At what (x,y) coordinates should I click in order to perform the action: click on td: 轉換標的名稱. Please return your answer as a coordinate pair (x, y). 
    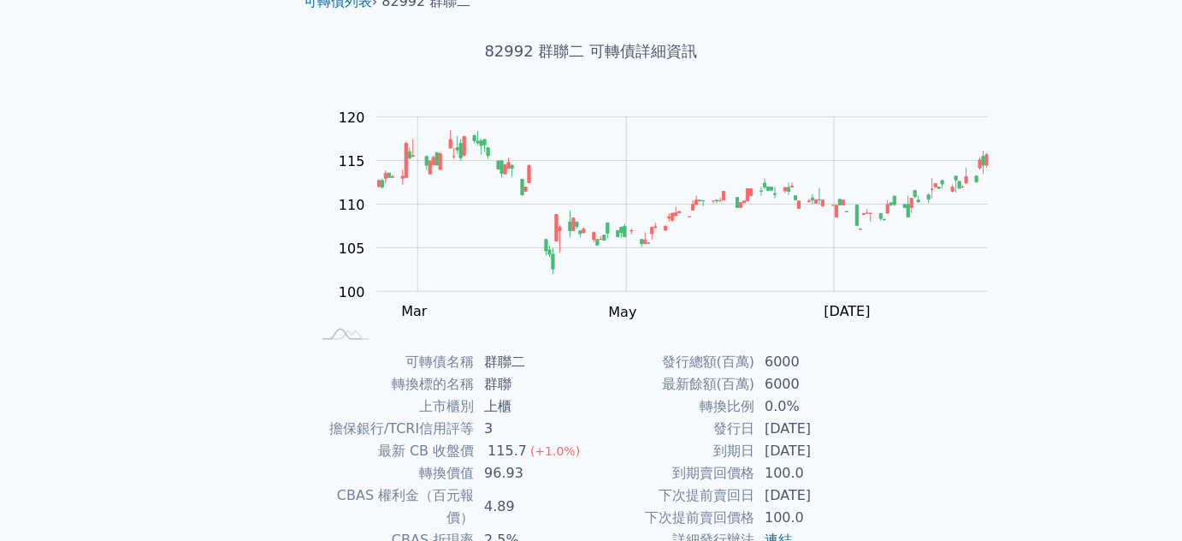
    Looking at the image, I should click on (392, 384).